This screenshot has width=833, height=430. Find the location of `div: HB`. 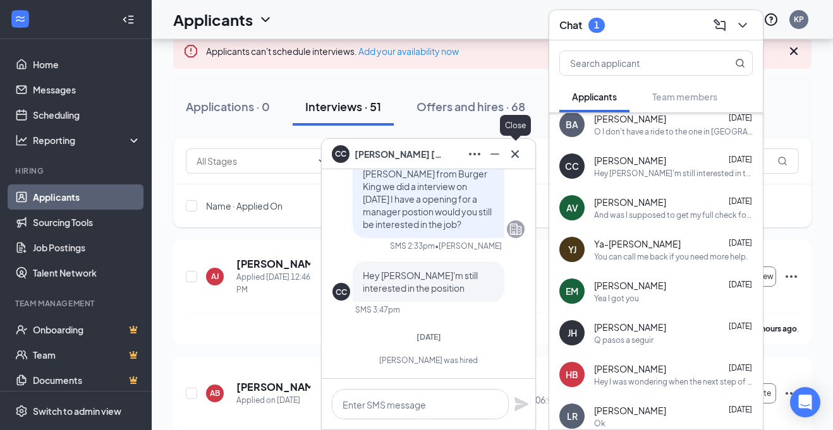

div: HB is located at coordinates (572, 375).